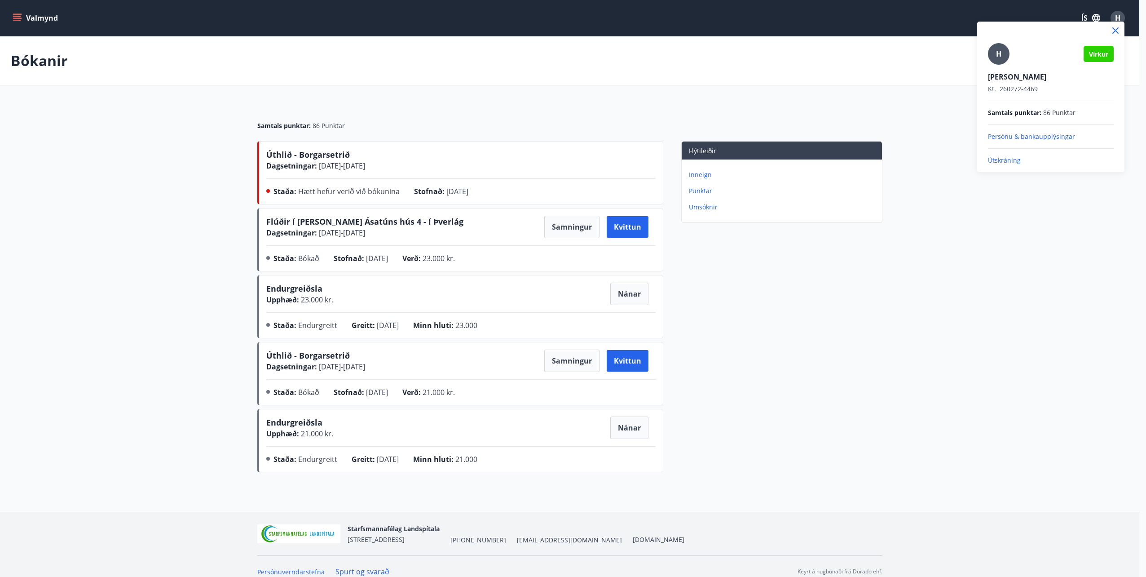 The image size is (1146, 577). What do you see at coordinates (1014, 113) in the screenshot?
I see `span: Samtals punktar :` at bounding box center [1014, 113].